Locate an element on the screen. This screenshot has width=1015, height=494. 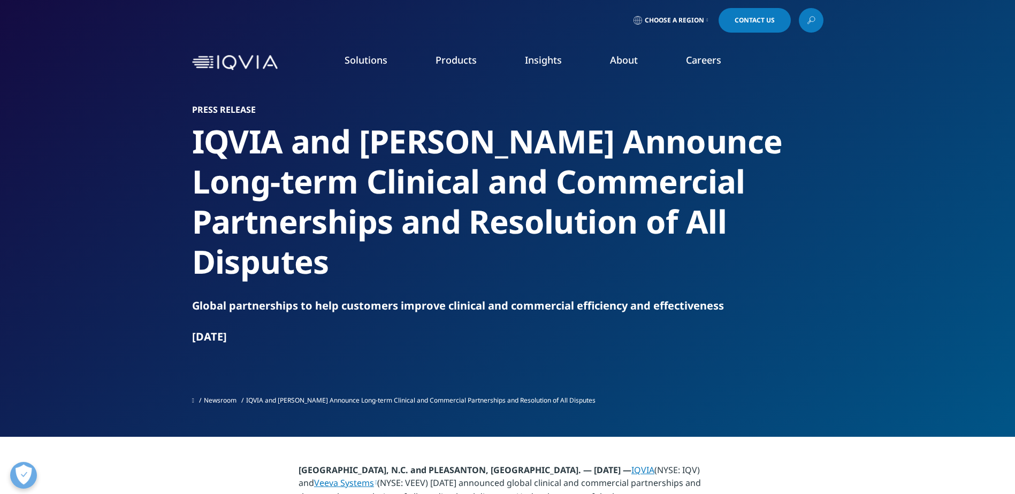
img: IQVIA Healthcare Information Technology and Pharma Clinical Research Company is located at coordinates (235, 63).